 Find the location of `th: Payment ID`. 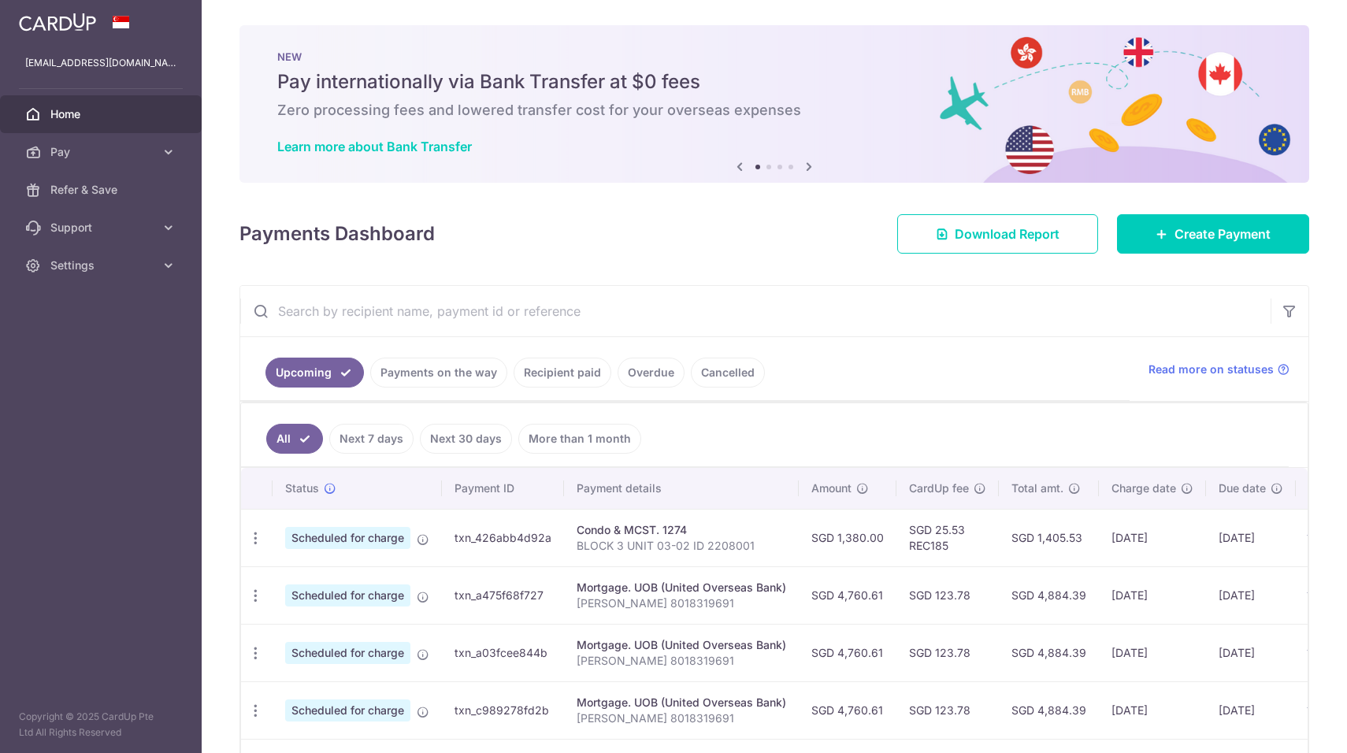

th: Payment ID is located at coordinates (503, 488).